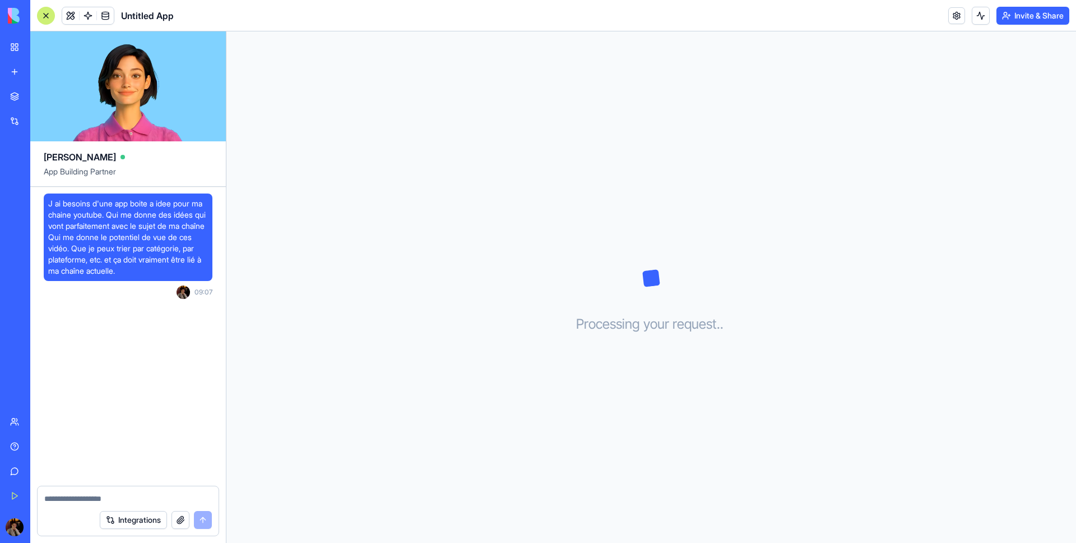 This screenshot has height=543, width=1076. What do you see at coordinates (133, 520) in the screenshot?
I see `button: Integrations` at bounding box center [133, 520].